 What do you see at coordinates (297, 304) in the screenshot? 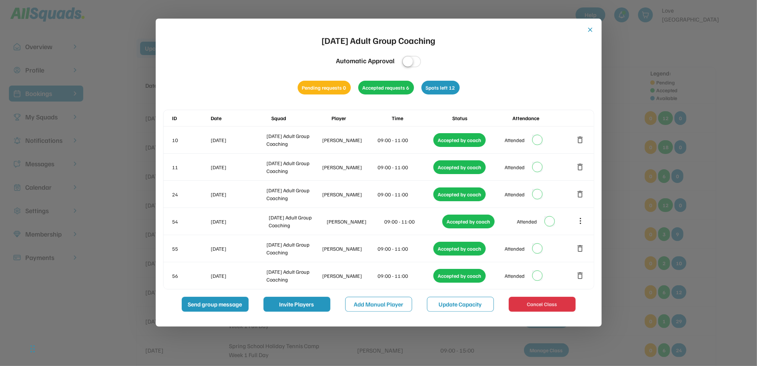
I see `button: Invite Players` at bounding box center [297, 304].